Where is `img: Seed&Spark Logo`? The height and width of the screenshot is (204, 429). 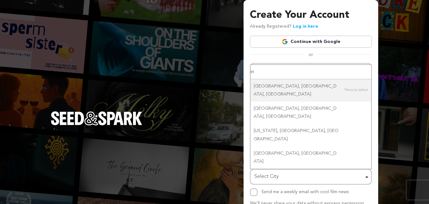 img: Seed&Spark Logo is located at coordinates (97, 118).